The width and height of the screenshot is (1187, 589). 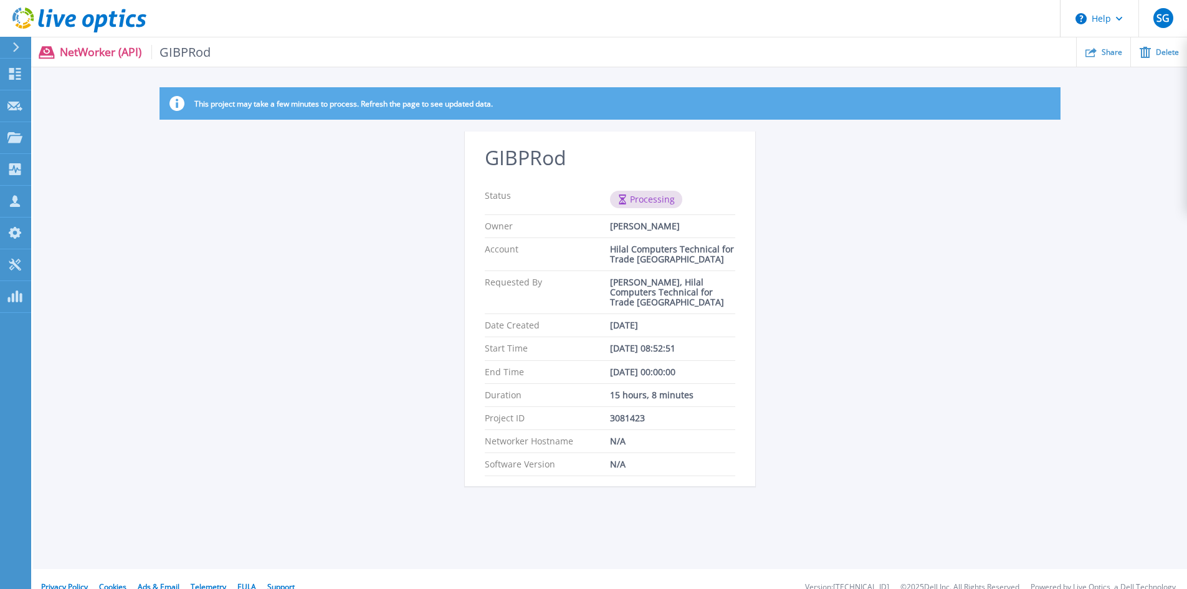 I want to click on p: Status, so click(x=547, y=199).